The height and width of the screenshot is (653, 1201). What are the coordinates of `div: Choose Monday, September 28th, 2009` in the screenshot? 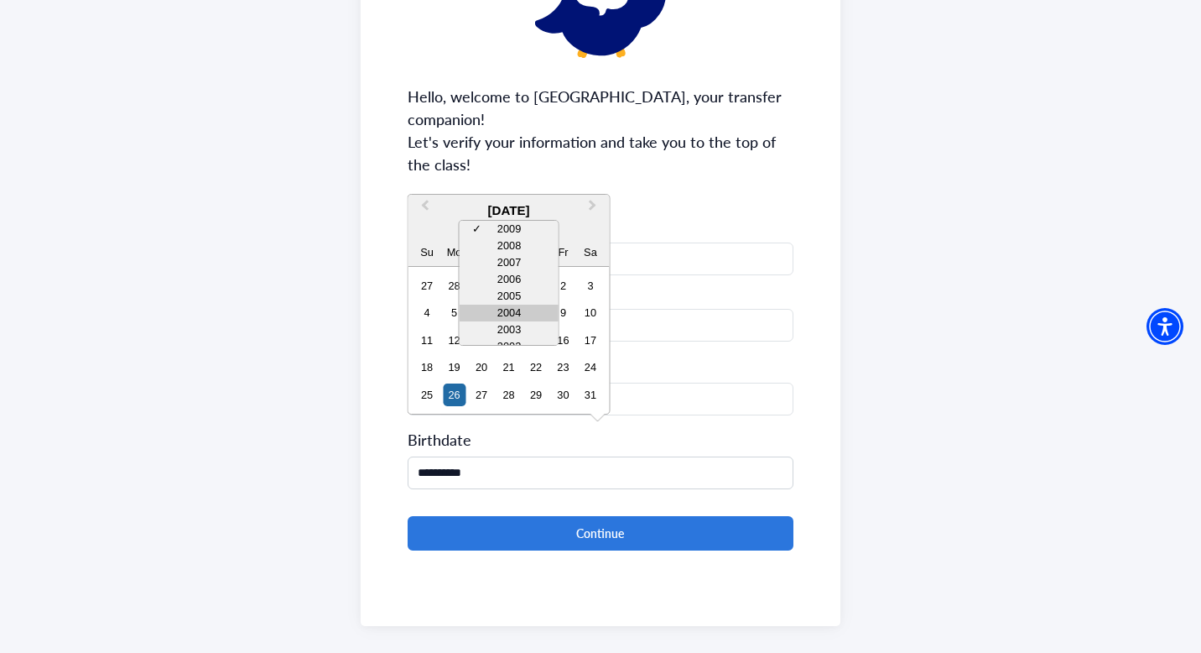 It's located at (454, 285).